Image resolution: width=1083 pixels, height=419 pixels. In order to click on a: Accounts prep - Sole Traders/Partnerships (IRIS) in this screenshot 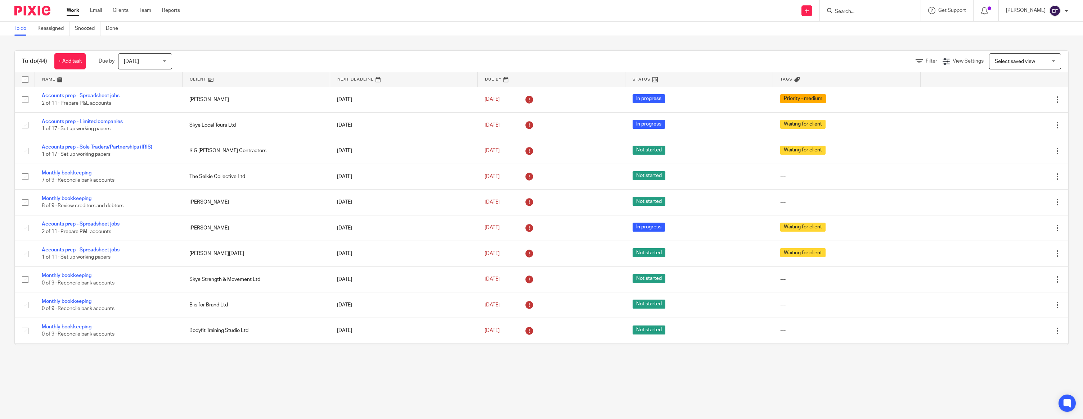, I will do `click(97, 147)`.